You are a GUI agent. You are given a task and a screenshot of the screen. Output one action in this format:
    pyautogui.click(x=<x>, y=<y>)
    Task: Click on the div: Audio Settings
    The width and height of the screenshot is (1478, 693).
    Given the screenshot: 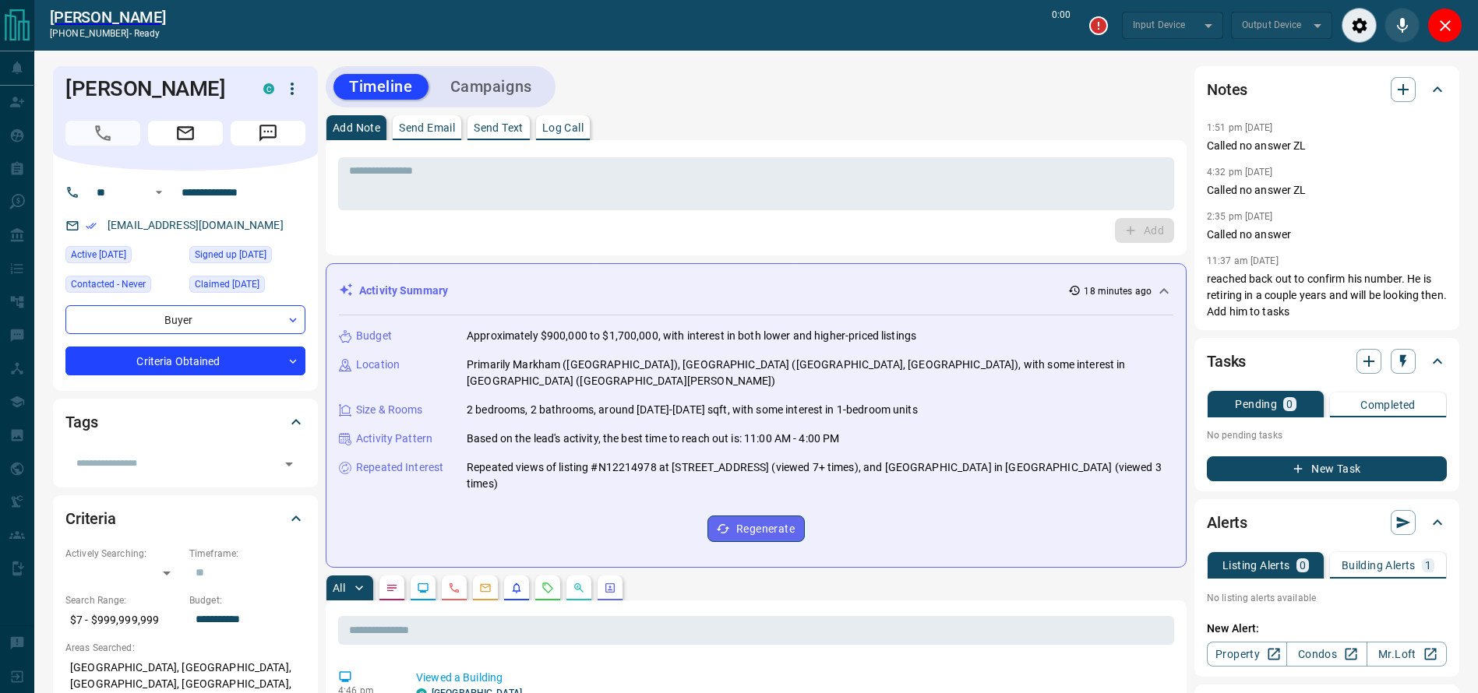 What is the action you would take?
    pyautogui.click(x=1358, y=25)
    